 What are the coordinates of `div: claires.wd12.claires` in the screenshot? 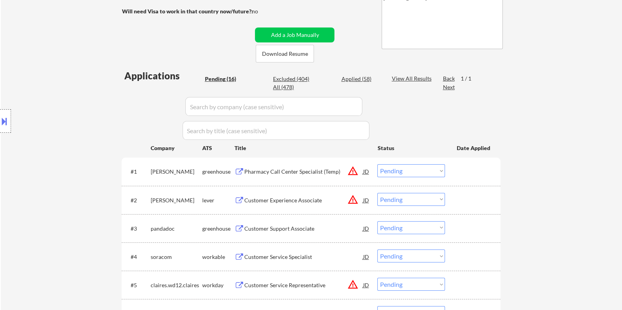 It's located at (176, 286).